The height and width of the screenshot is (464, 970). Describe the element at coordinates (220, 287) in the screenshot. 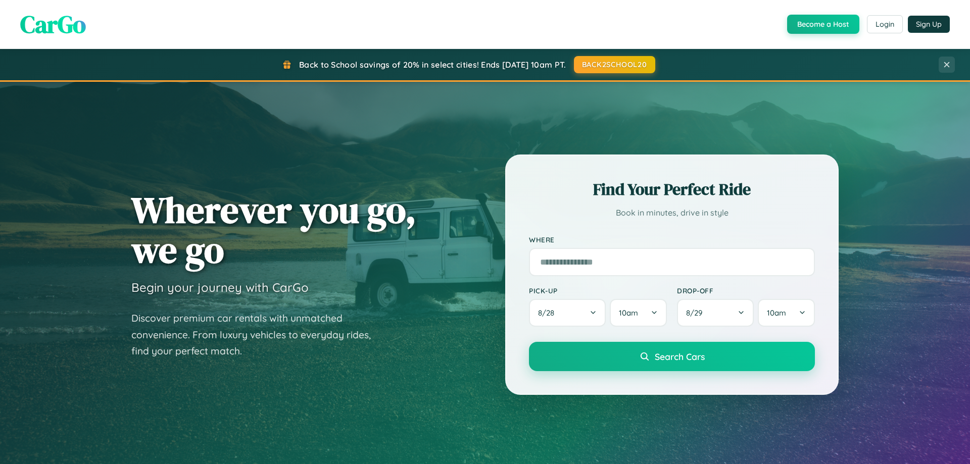

I see `h3: Begin your journey with CarGo` at that location.